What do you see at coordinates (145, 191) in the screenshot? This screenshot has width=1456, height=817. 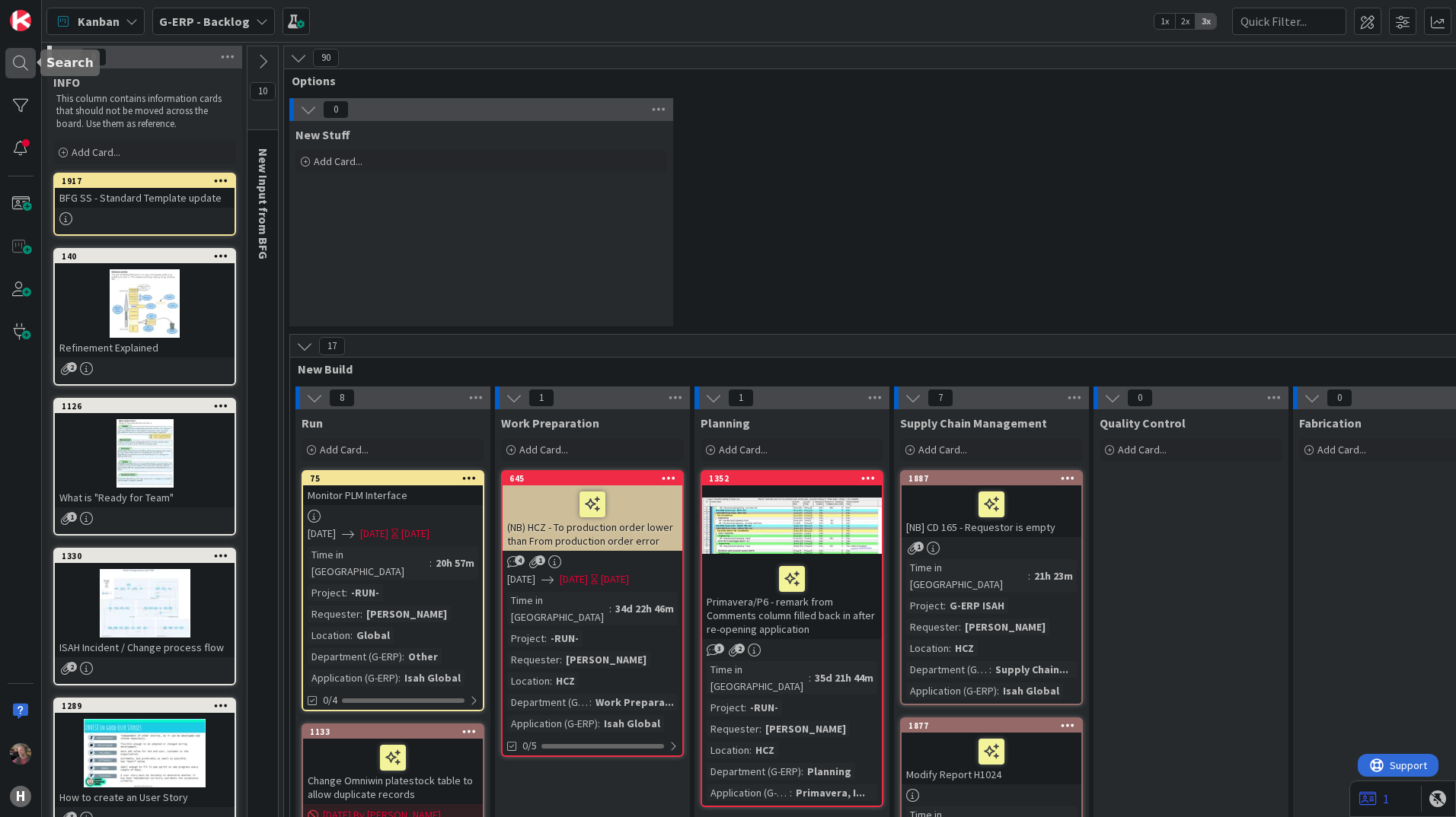 I see `div: 1917BFG SS - Standard Template update` at bounding box center [145, 191].